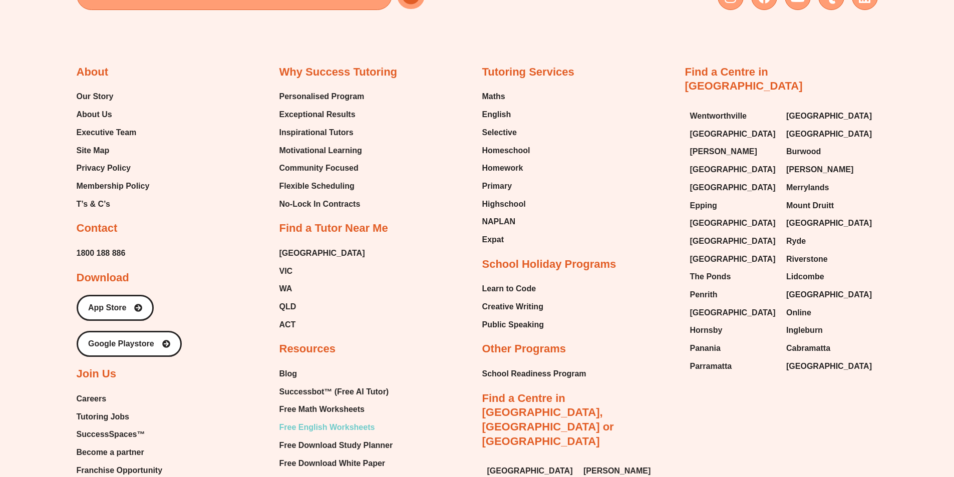 This screenshot has height=477, width=954. Describe the element at coordinates (871, 421) in the screenshot. I see `div: Chat Widget` at that location.